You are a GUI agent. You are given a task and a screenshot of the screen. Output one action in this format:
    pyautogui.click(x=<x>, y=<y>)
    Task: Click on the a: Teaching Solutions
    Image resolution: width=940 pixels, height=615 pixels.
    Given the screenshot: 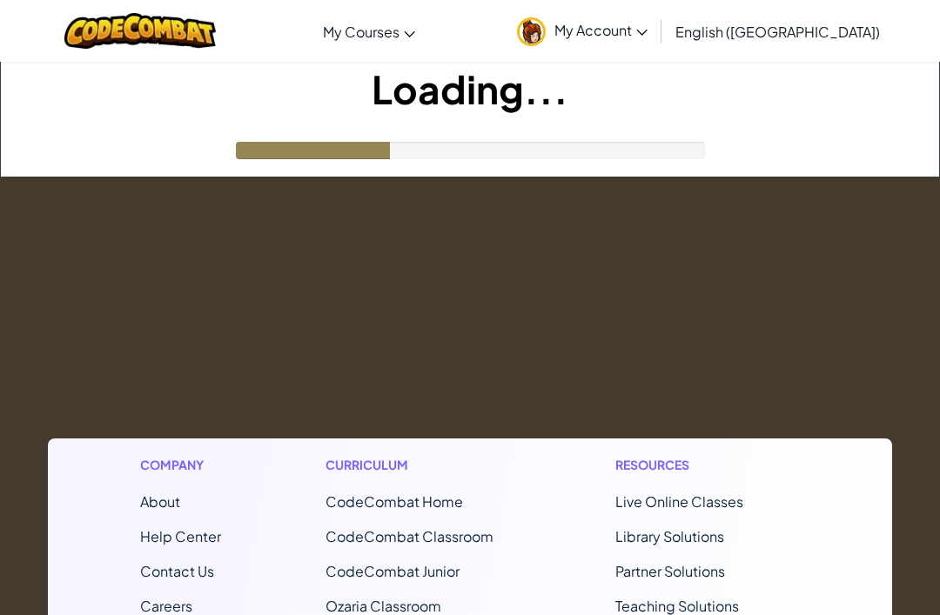 What is the action you would take?
    pyautogui.click(x=677, y=606)
    